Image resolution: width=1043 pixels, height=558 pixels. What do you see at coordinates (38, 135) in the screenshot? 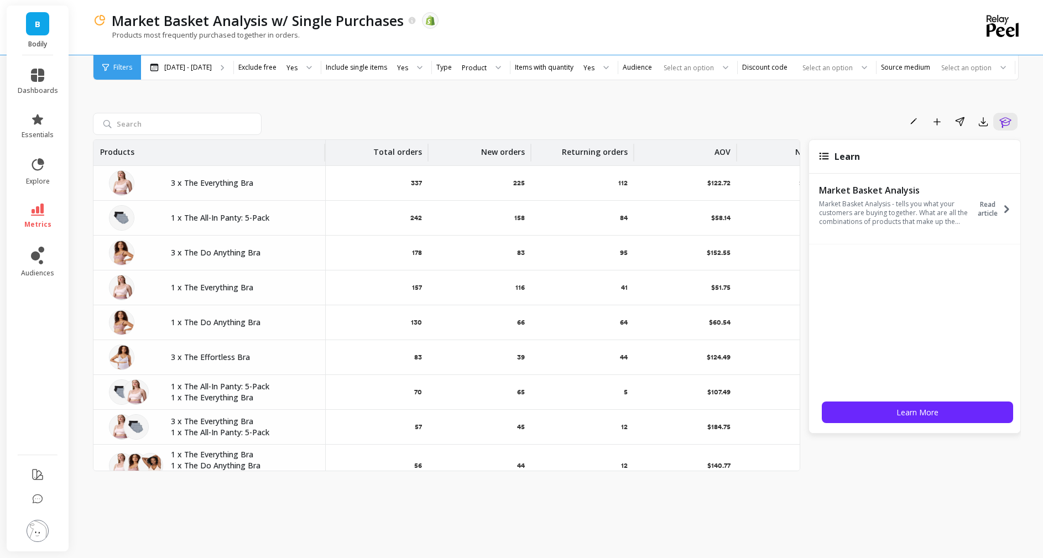
I see `span: essentials` at bounding box center [38, 135].